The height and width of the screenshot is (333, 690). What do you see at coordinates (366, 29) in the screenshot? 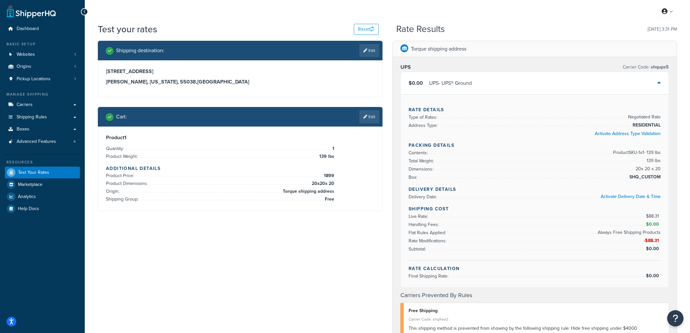
I see `button: Reset` at bounding box center [366, 29].